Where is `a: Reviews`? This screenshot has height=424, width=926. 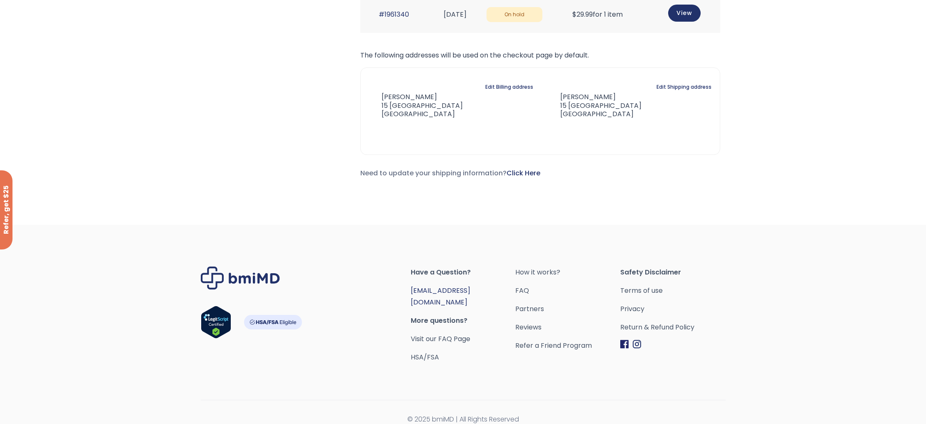 a: Reviews is located at coordinates (568, 327).